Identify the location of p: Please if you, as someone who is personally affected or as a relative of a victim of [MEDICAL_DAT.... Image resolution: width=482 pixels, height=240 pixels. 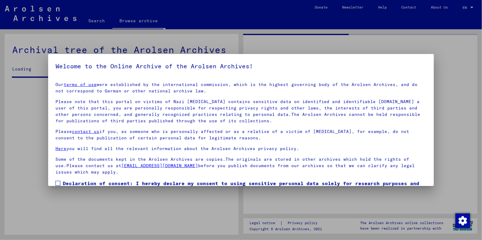
(241, 135).